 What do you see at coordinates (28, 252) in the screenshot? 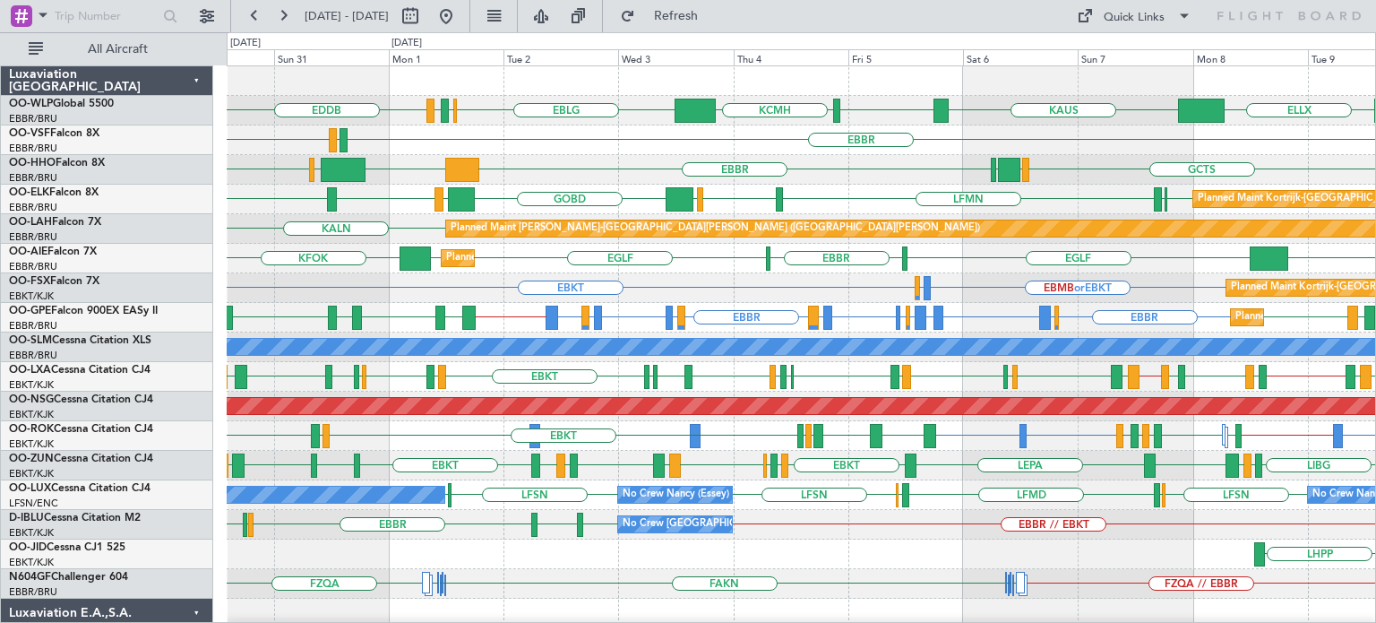
I see `span: OO-AIE` at bounding box center [28, 252].